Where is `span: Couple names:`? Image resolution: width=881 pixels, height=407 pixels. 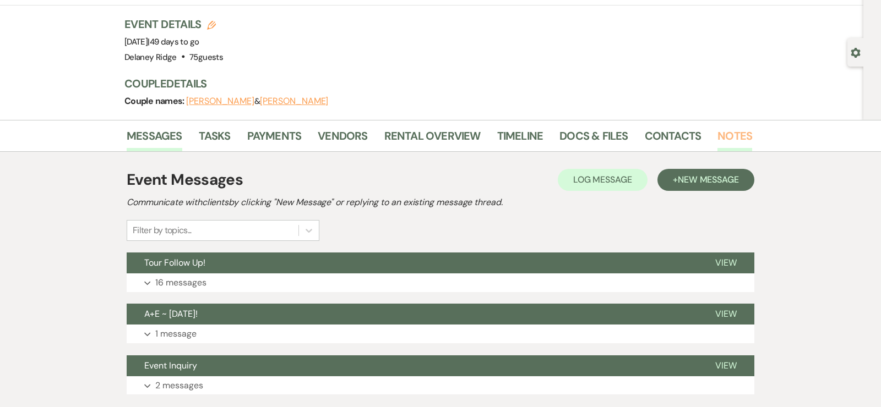 span: Couple names: is located at coordinates (155, 101).